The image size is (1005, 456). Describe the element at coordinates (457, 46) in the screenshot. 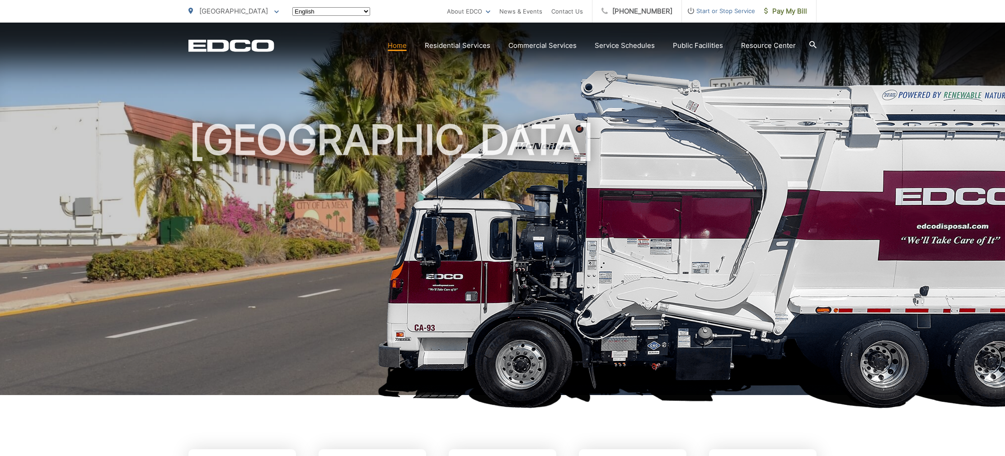

I see `a: Residential Services` at that location.